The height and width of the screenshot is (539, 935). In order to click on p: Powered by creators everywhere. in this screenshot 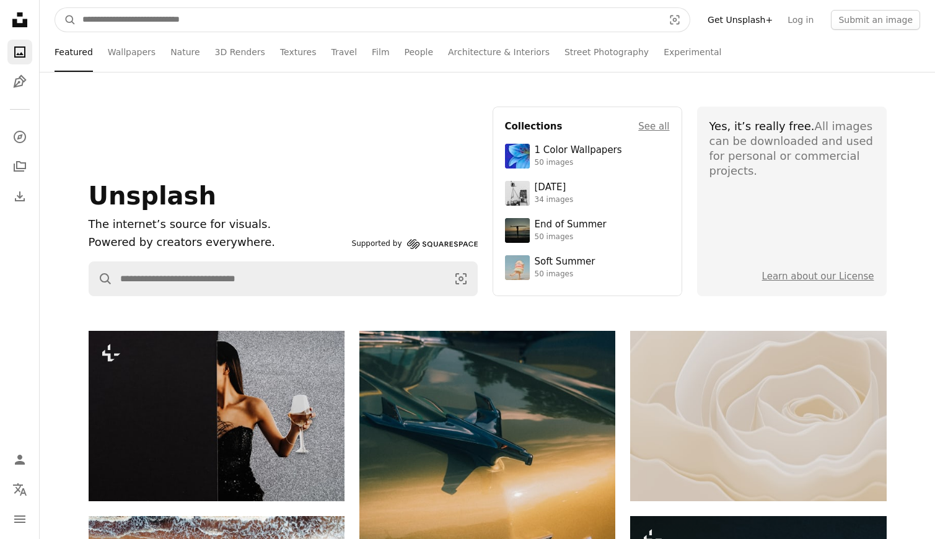, I will do `click(218, 242)`.